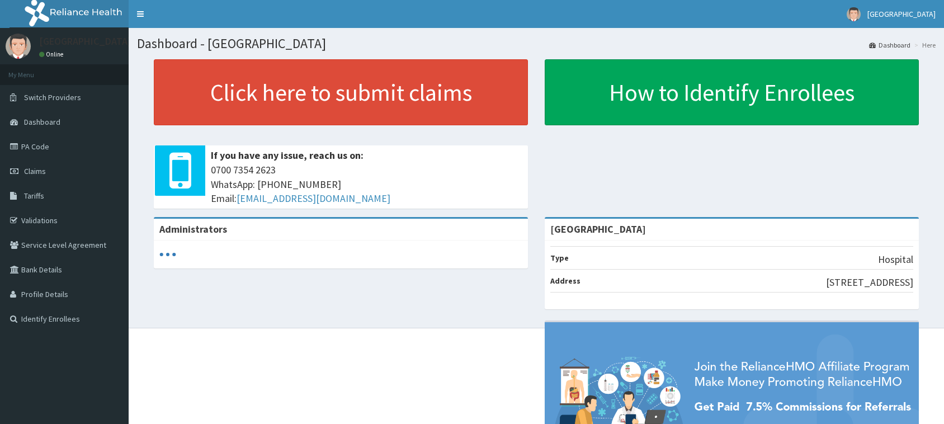  What do you see at coordinates (341, 92) in the screenshot?
I see `a: Click here to submit claims` at bounding box center [341, 92].